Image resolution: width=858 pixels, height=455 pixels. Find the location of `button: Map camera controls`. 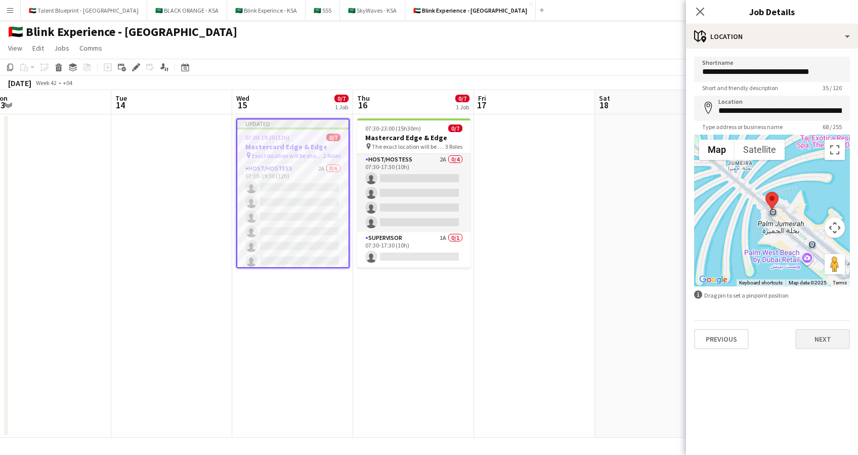

button: Map camera controls is located at coordinates (835, 228).